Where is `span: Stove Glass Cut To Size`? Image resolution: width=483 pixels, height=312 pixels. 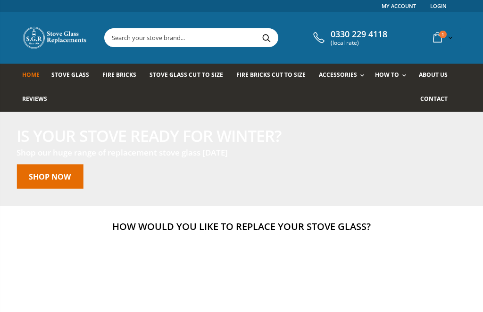
span: Stove Glass Cut To Size is located at coordinates (186, 74).